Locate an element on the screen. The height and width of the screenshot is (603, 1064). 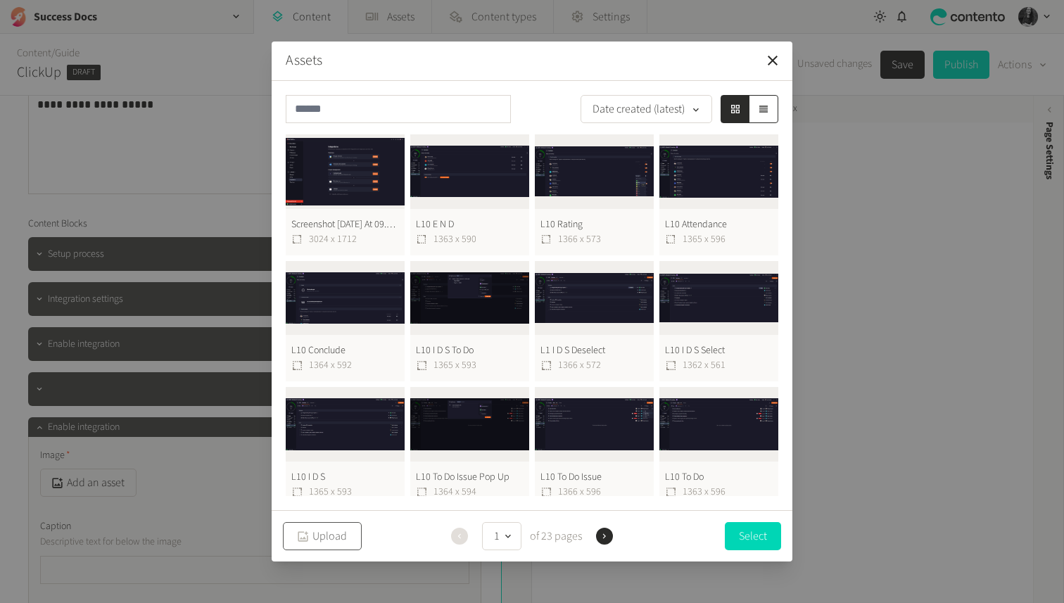
button: Upload is located at coordinates (322, 536).